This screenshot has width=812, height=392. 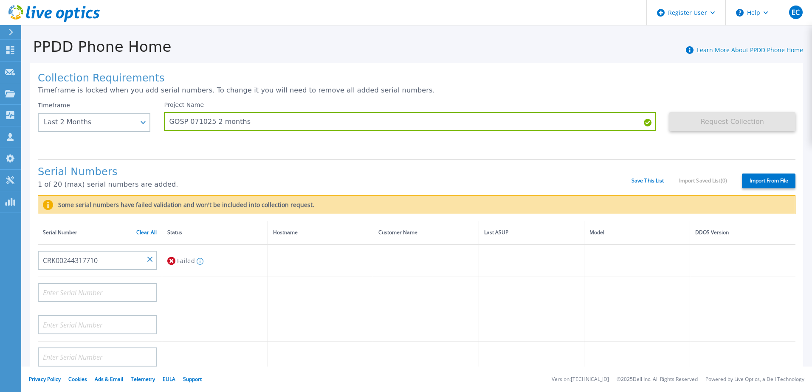 What do you see at coordinates (78, 379) in the screenshot?
I see `a: Cookies` at bounding box center [78, 379].